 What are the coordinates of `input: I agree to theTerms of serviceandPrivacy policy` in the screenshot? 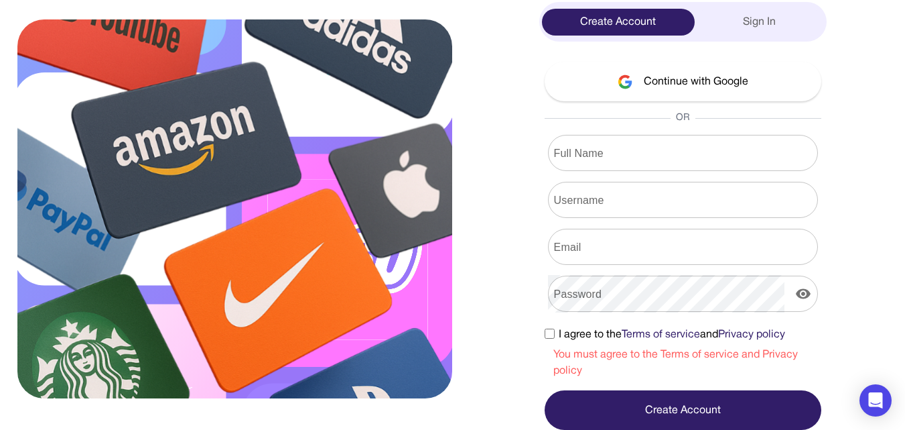 It's located at (550, 333).